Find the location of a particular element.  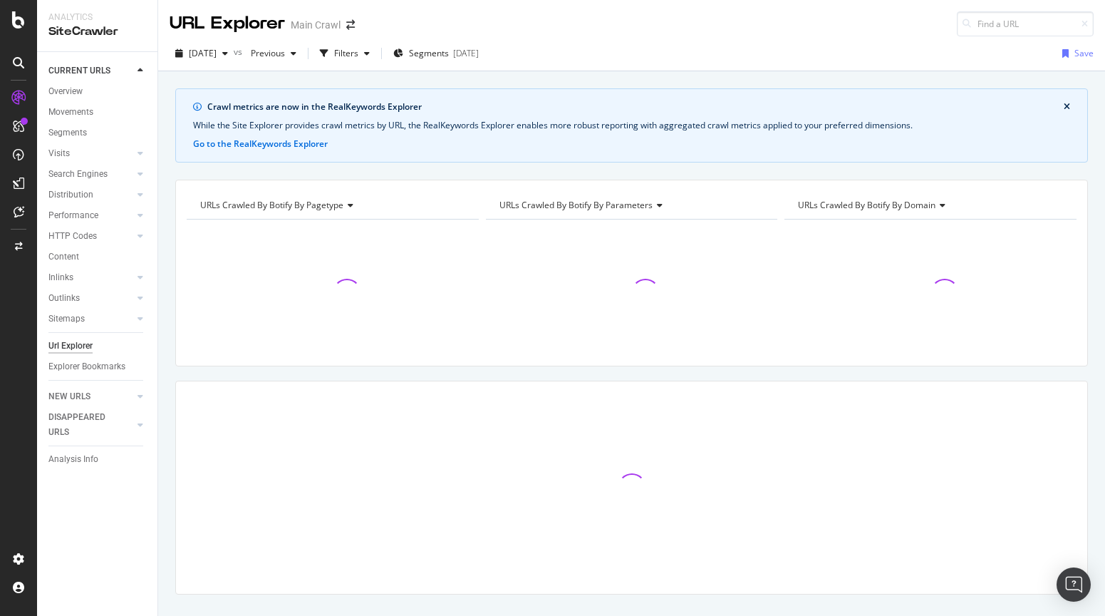

span: Previous is located at coordinates (265, 53).